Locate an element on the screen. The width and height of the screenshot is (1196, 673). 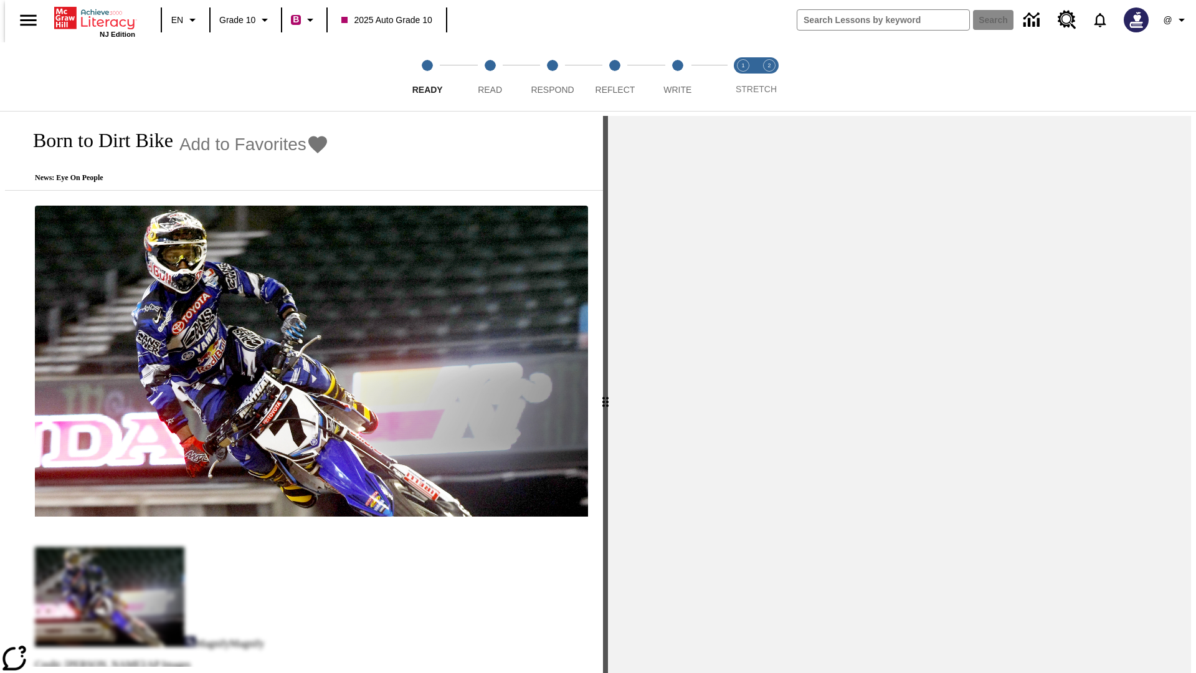
button: Add to Favorites - Born to Dirt Bike is located at coordinates (254, 144).